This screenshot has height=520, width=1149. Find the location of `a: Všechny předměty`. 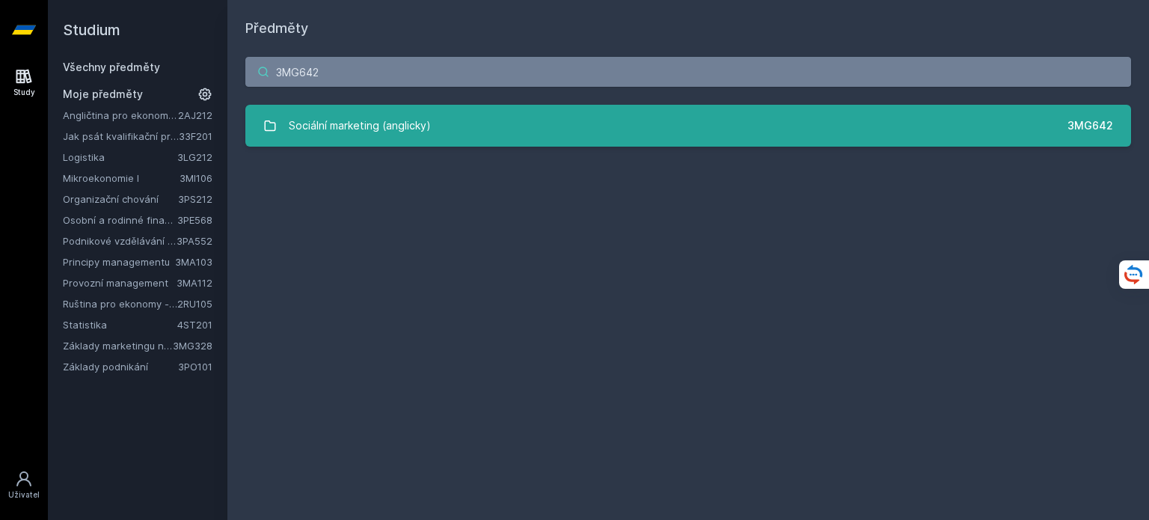

a: Všechny předměty is located at coordinates (111, 67).